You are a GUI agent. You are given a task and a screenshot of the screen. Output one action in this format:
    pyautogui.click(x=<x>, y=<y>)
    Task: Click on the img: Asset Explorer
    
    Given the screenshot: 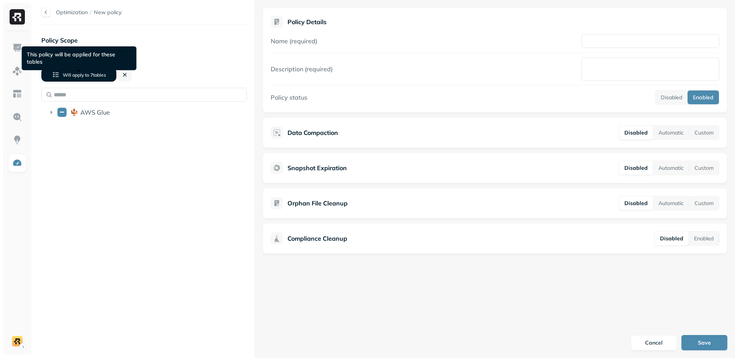 What is the action you would take?
    pyautogui.click(x=17, y=94)
    